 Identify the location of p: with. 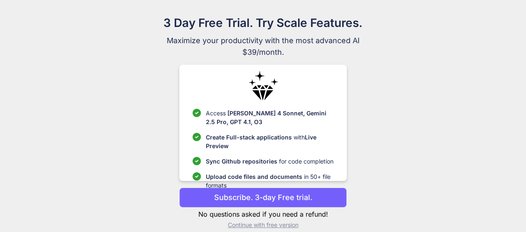
(269, 142).